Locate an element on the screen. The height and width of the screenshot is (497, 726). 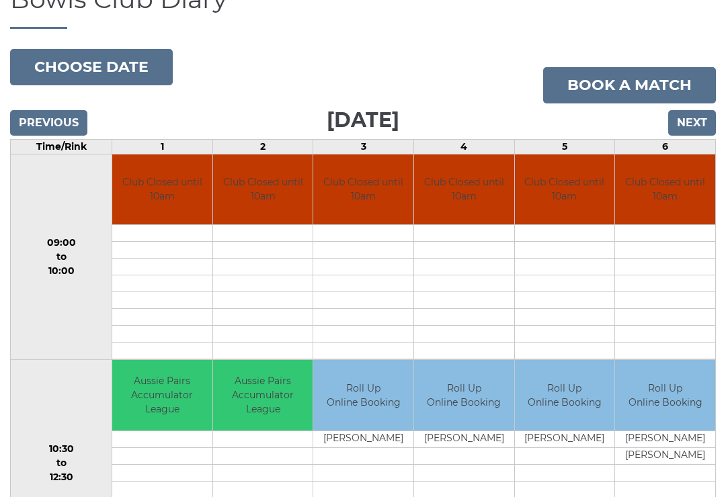
td: 4 is located at coordinates (464, 147).